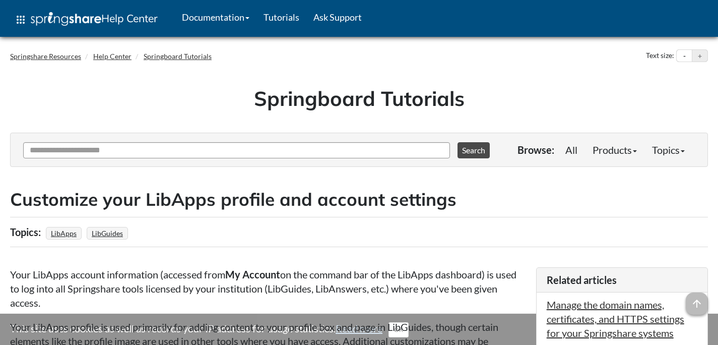 This screenshot has width=718, height=345. What do you see at coordinates (697, 299) in the screenshot?
I see `a: arrow_upward` at bounding box center [697, 299].